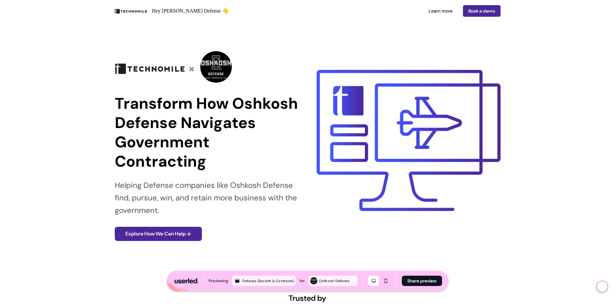 The height and width of the screenshot is (304, 615). I want to click on p: Transform How Oshkosh Defense Navigates Government Contracting, so click(207, 132).